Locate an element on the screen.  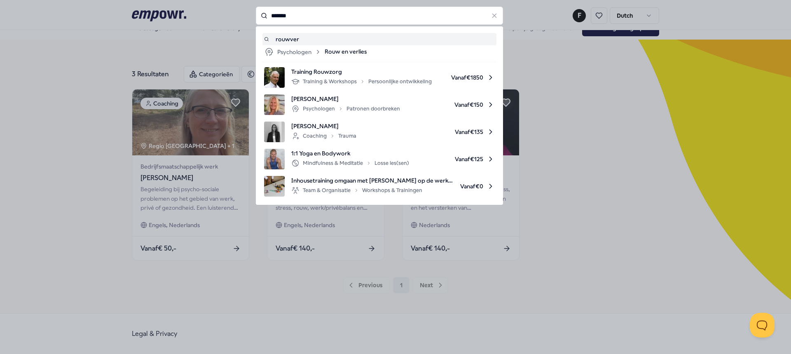
div: Coaching Trauma is located at coordinates (324, 136).